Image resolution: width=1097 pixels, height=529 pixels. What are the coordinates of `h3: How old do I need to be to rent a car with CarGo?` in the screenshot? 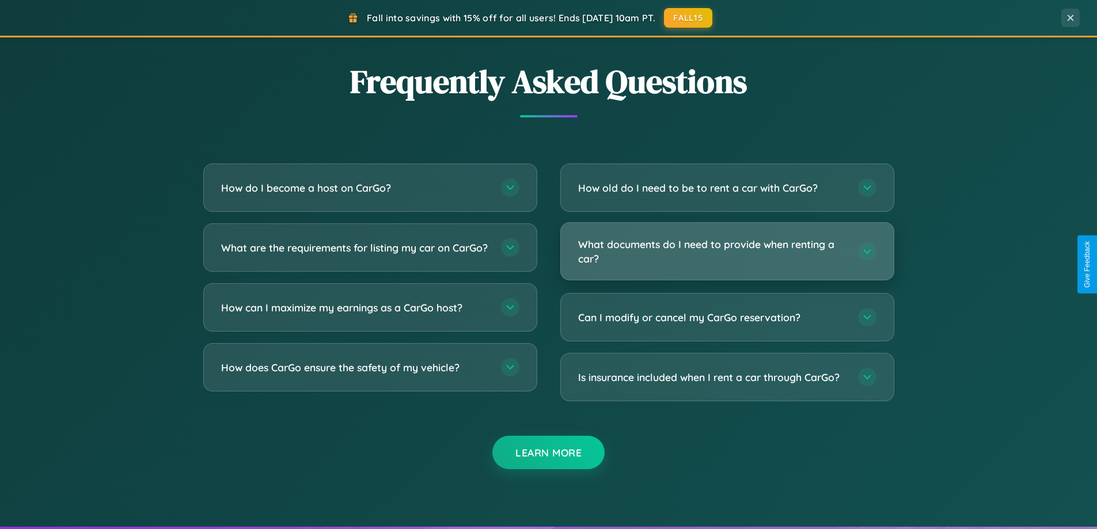 It's located at (713, 188).